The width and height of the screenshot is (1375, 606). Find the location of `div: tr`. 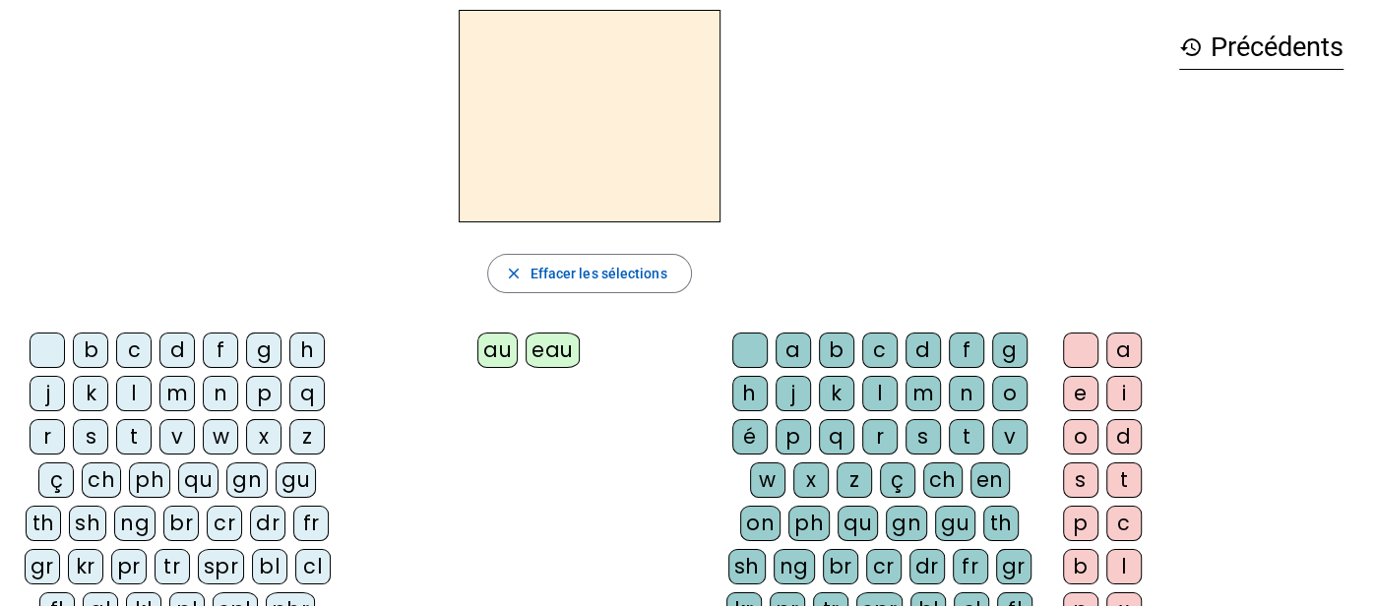

div: tr is located at coordinates (172, 567).